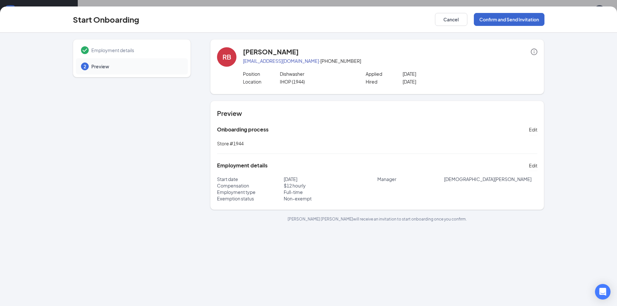  What do you see at coordinates (227, 57) in the screenshot?
I see `div: RB` at bounding box center [227, 57].